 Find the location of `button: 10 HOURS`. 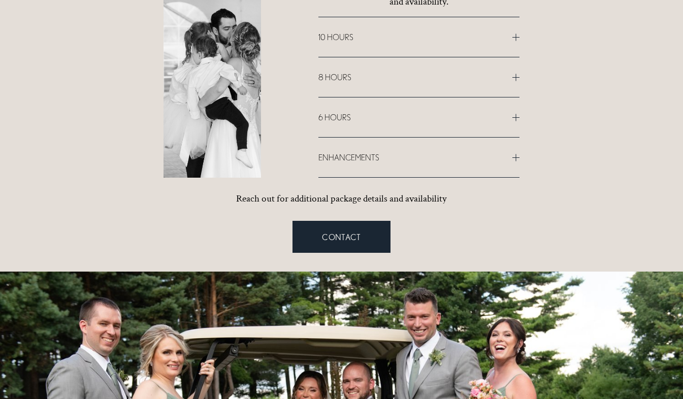

button: 10 HOURS is located at coordinates (419, 37).